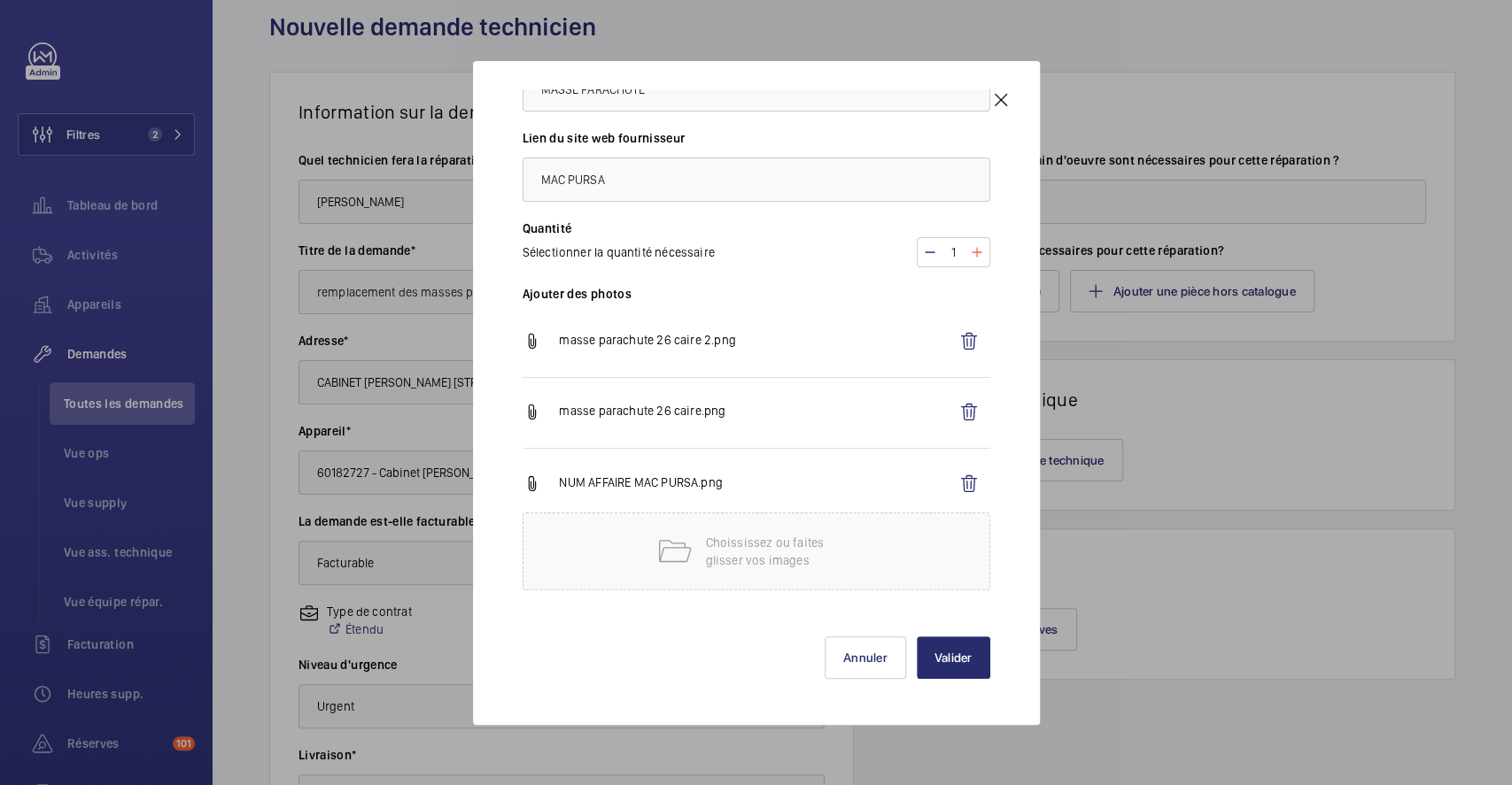 The width and height of the screenshot is (1512, 785). Describe the element at coordinates (756, 90) in the screenshot. I see `input: Renseigner une description précise de la pièce demandée` at that location.